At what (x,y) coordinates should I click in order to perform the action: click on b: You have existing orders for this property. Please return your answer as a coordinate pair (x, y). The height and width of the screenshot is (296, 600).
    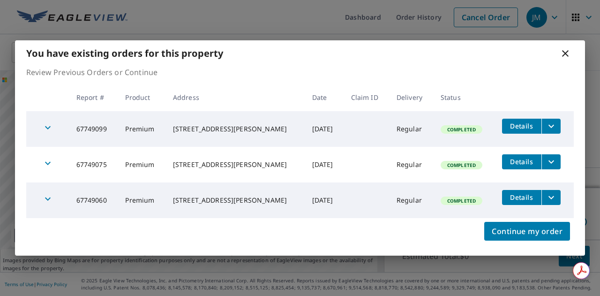
    Looking at the image, I should click on (125, 53).